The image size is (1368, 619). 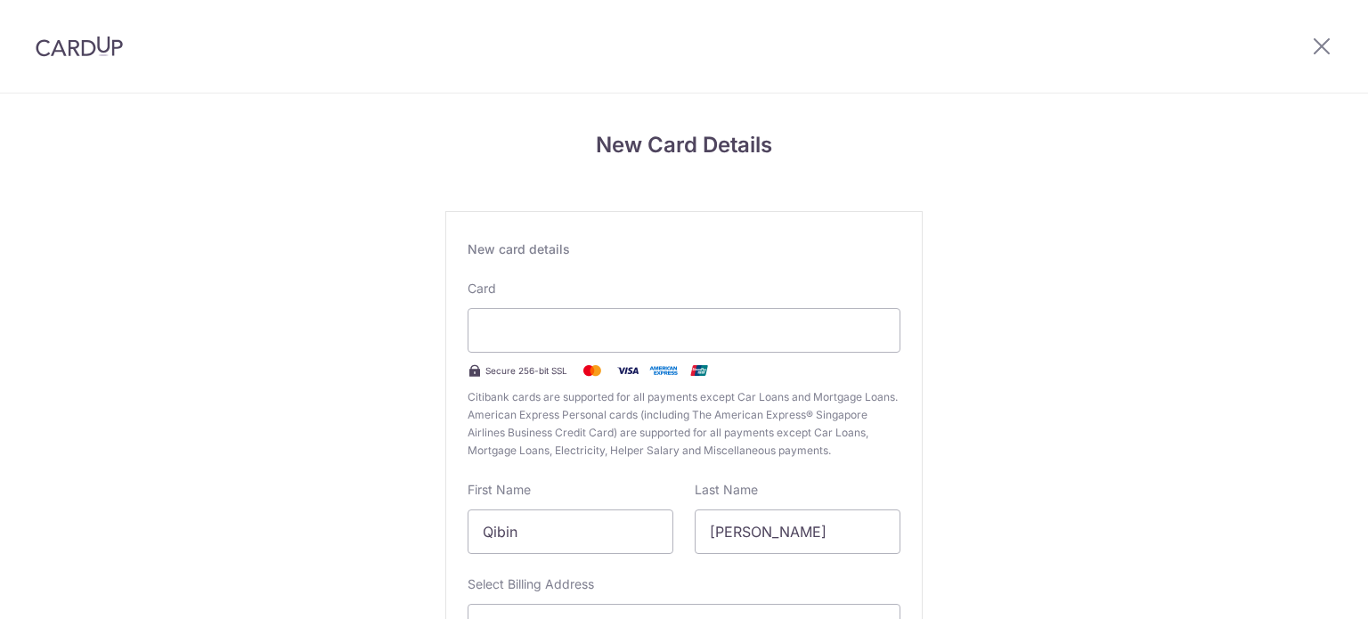 I want to click on div: New card details, so click(x=684, y=249).